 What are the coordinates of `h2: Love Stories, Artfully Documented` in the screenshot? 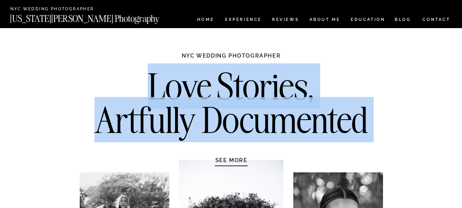 It's located at (231, 106).